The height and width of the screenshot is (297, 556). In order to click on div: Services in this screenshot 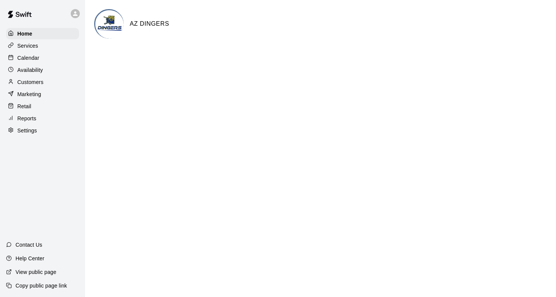, I will do `click(42, 46)`.